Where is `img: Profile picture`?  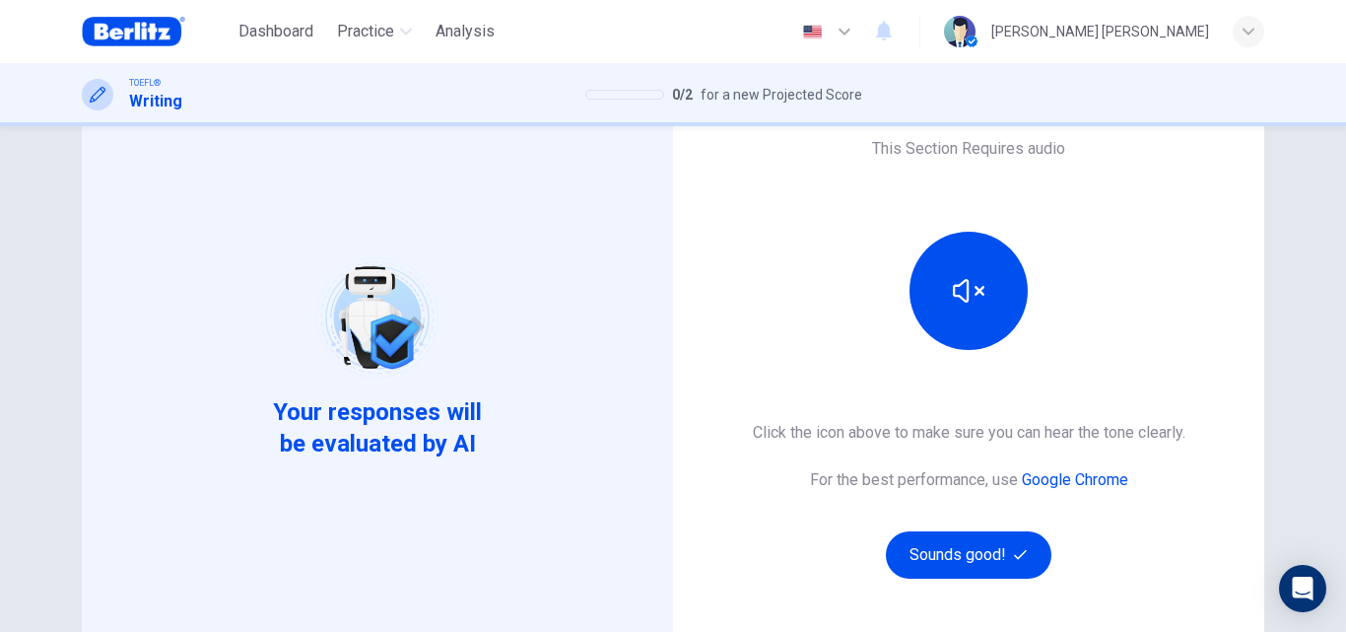
img: Profile picture is located at coordinates (960, 32).